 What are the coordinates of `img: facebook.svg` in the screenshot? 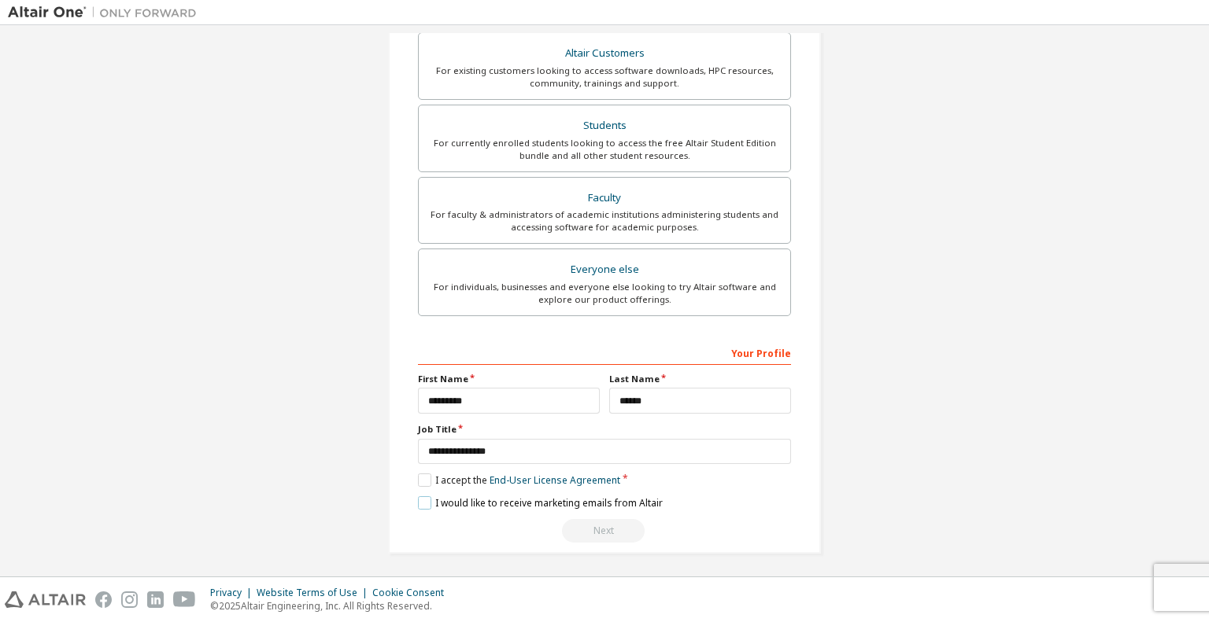 It's located at (103, 600).